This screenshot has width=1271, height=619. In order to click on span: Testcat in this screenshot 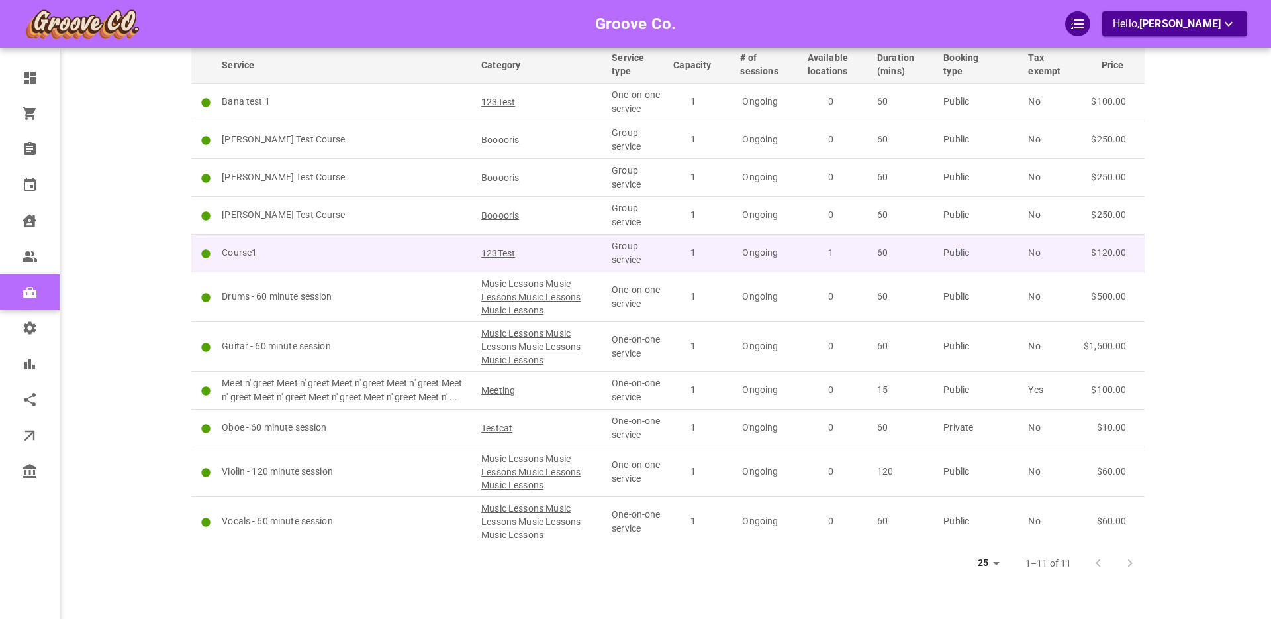, I will do `click(497, 428)`.